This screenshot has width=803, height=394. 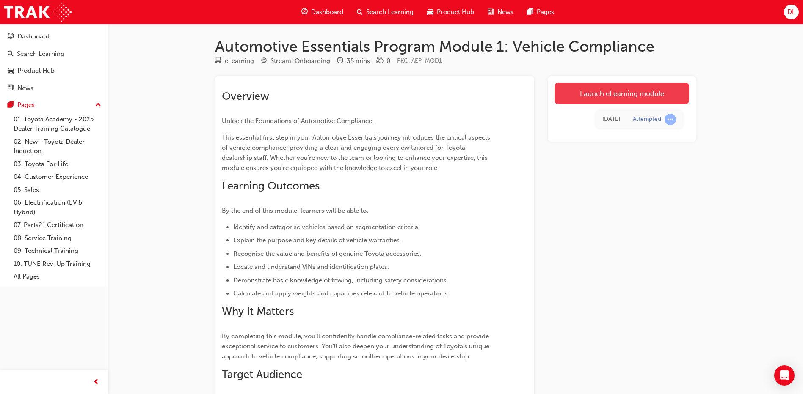 What do you see at coordinates (341, 281) in the screenshot?
I see `span: Demonstrate basic knowledge of towing, including safety considerations.` at bounding box center [341, 281].